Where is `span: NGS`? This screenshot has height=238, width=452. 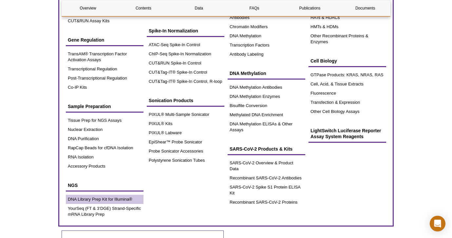
span: NGS is located at coordinates (73, 186).